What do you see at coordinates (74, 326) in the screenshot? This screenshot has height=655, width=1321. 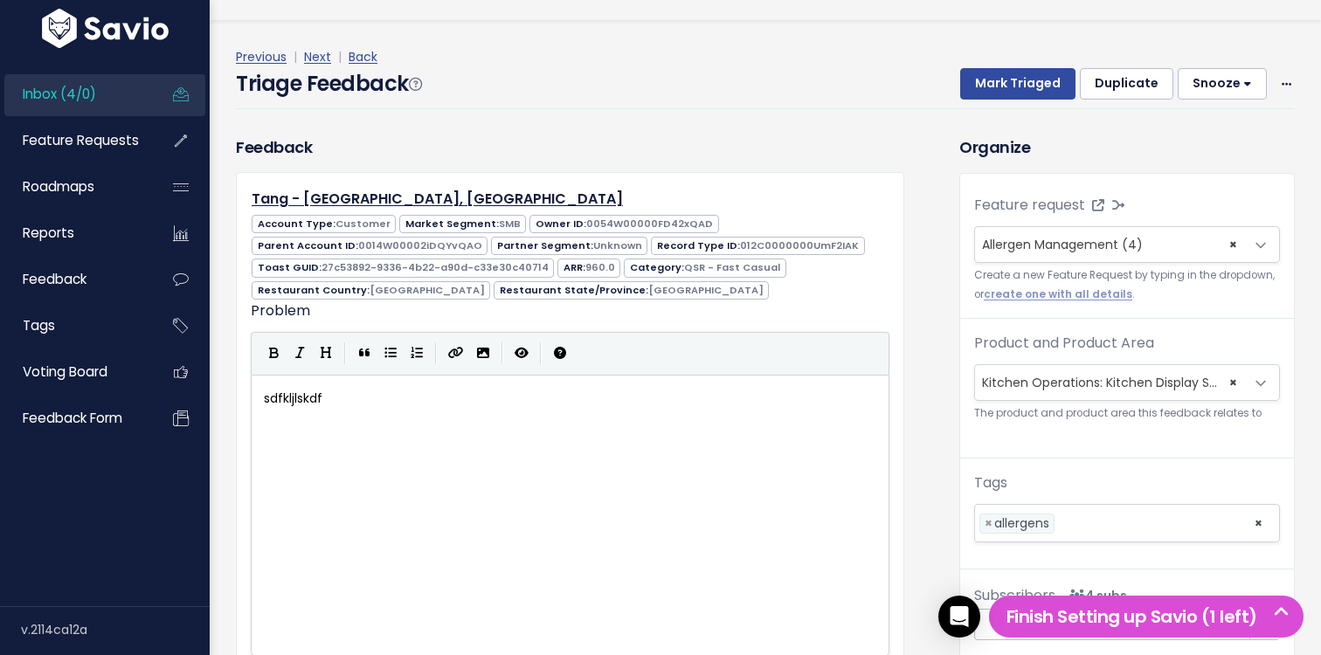 I see `a: Tags` at bounding box center [74, 326].